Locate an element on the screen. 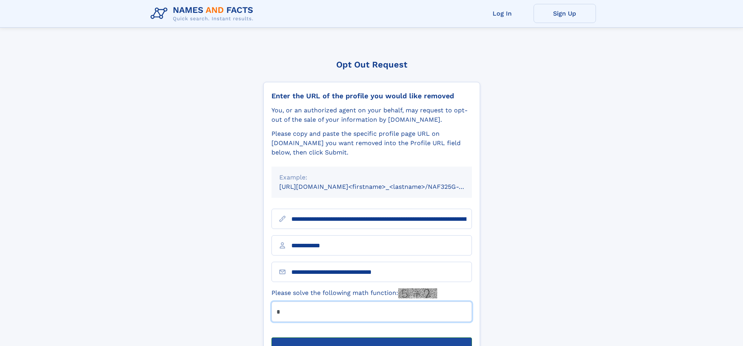 The width and height of the screenshot is (743, 346). div: Opt Out Request is located at coordinates (372, 64).